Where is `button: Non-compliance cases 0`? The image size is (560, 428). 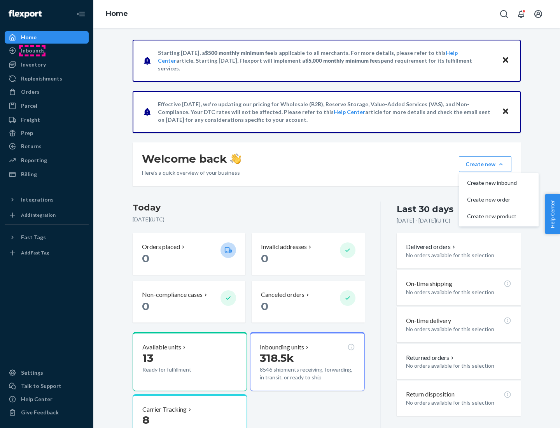 button: Non-compliance cases 0 is located at coordinates (189, 302).